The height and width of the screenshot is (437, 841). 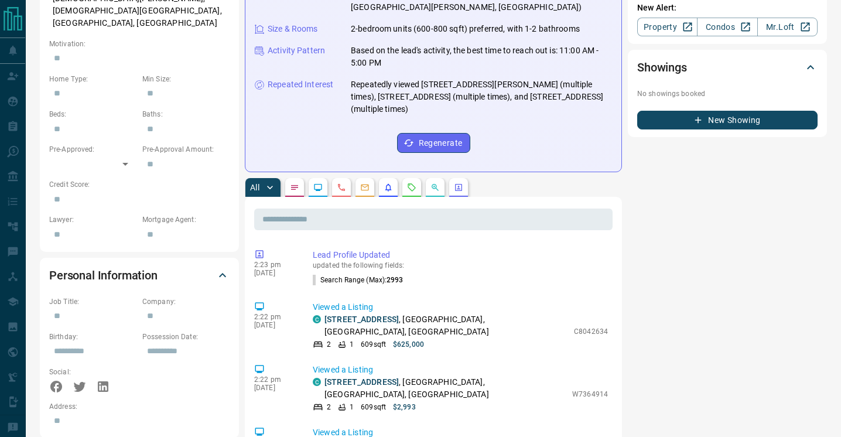 What do you see at coordinates (727, 27) in the screenshot?
I see `a: Condos` at bounding box center [727, 27].